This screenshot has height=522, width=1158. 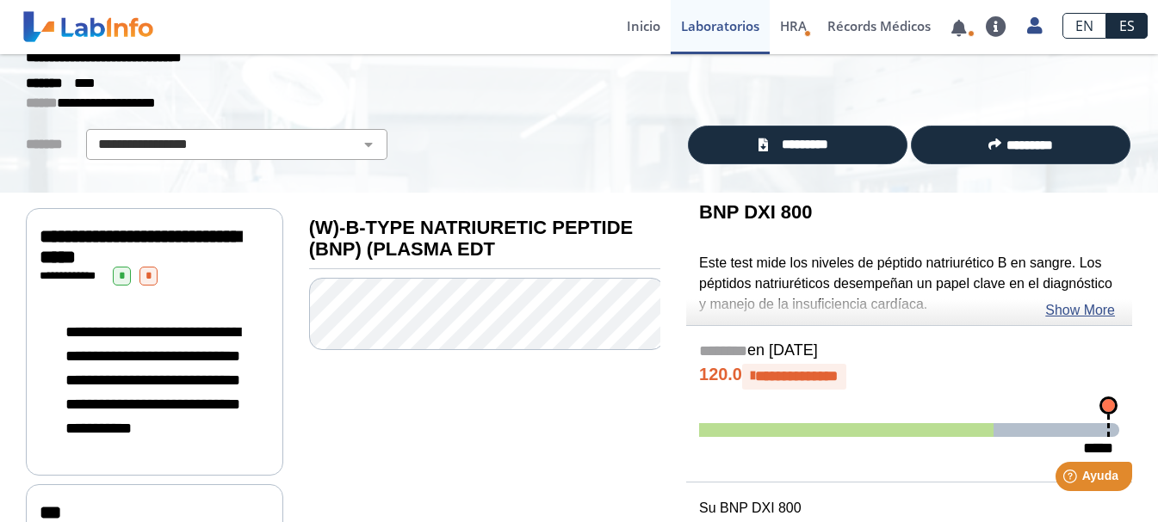 What do you see at coordinates (1084, 26) in the screenshot?
I see `a: EN` at bounding box center [1084, 26].